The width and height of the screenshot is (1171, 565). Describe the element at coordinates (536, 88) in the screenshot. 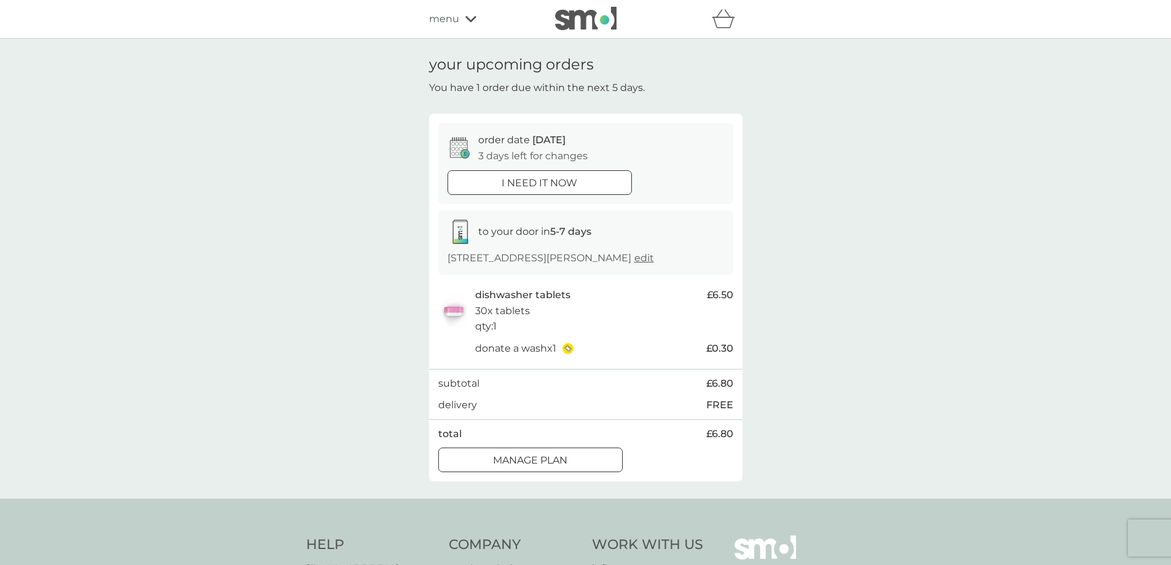

I see `p: You have 1 order due within the next 5 days.` at that location.